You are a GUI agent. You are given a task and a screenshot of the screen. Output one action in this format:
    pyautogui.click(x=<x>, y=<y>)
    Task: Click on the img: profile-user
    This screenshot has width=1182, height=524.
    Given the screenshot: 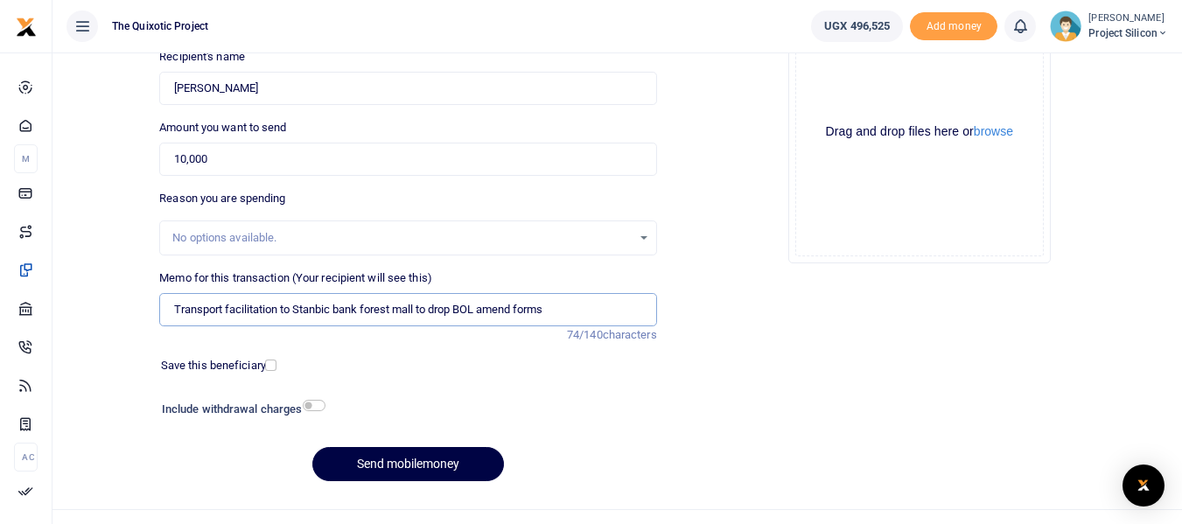 What is the action you would take?
    pyautogui.click(x=1066, y=26)
    